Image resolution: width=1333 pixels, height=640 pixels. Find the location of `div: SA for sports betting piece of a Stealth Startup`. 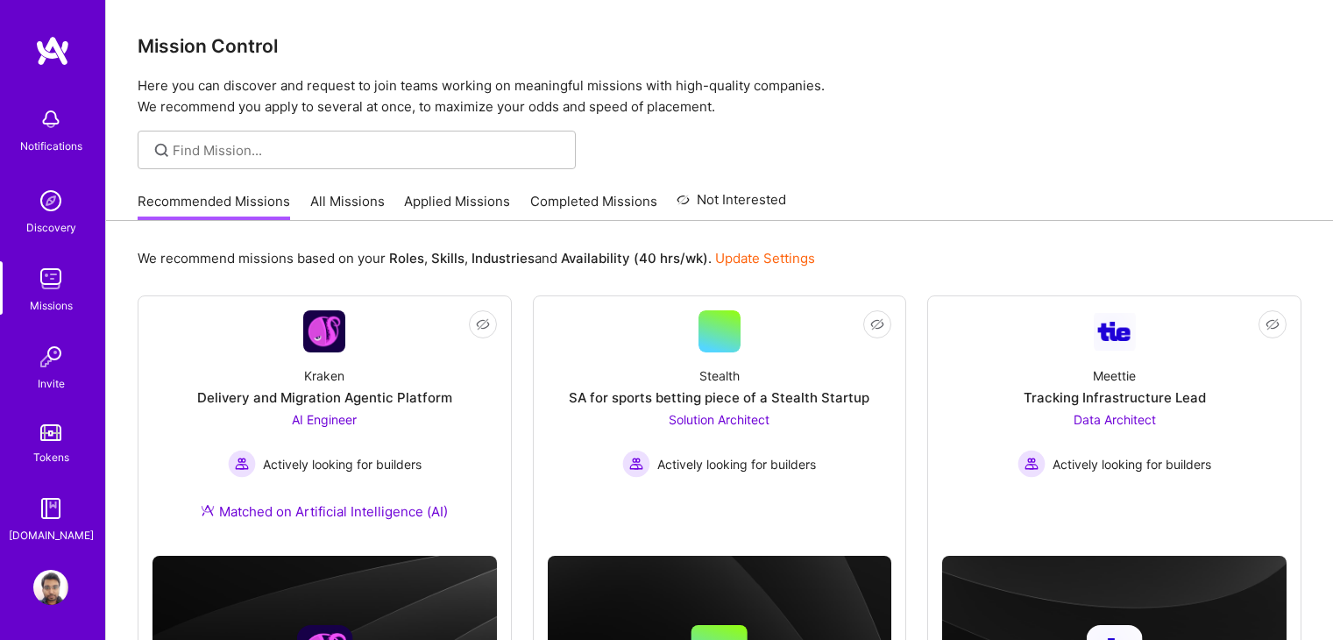

div: SA for sports betting piece of a Stealth Startup is located at coordinates (719, 397).